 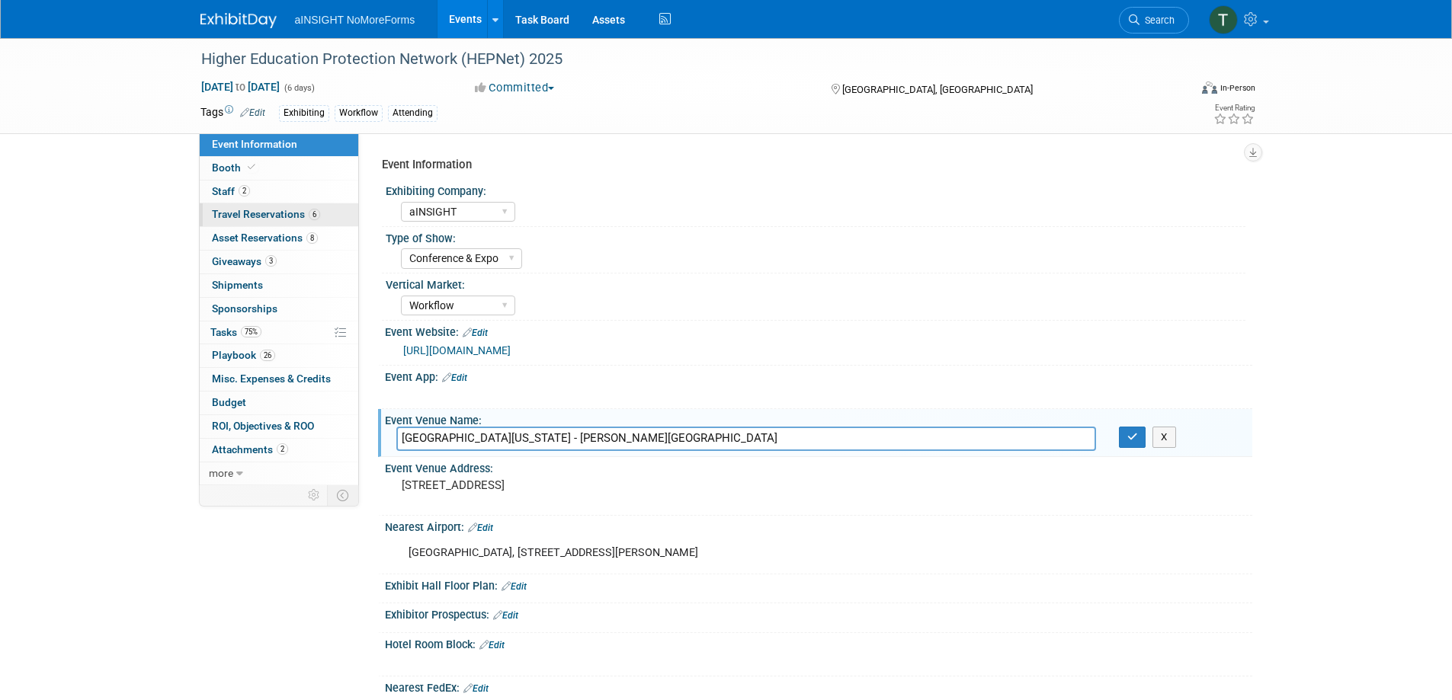 I want to click on span: Playbook, so click(x=243, y=355).